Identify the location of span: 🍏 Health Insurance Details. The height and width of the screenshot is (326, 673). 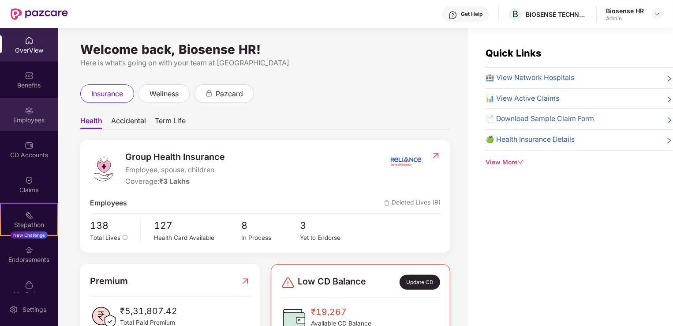
(530, 139).